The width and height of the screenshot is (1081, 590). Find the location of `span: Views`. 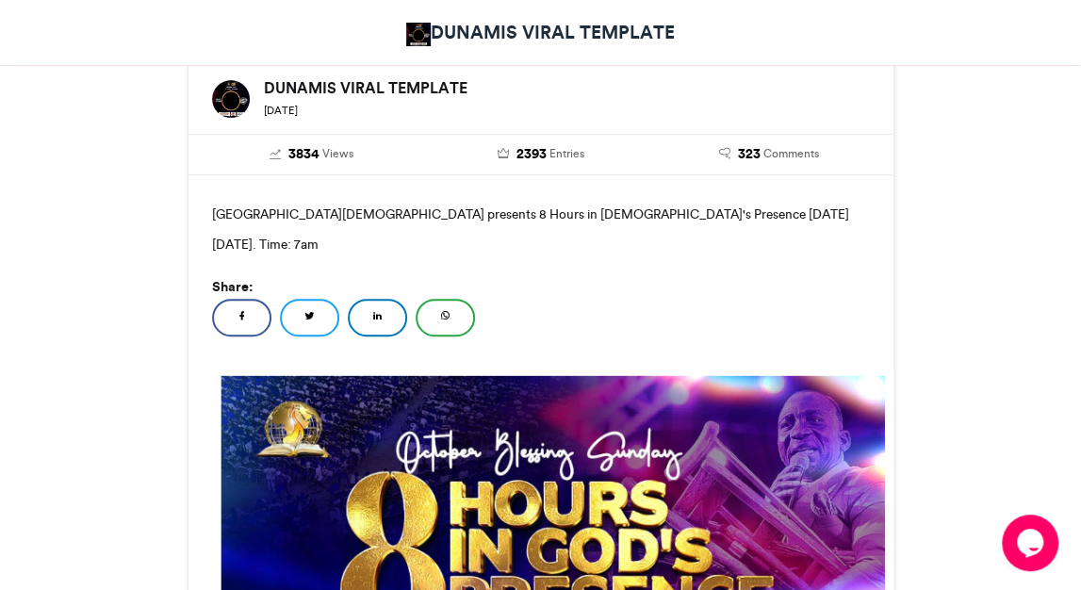

span: Views is located at coordinates (337, 154).